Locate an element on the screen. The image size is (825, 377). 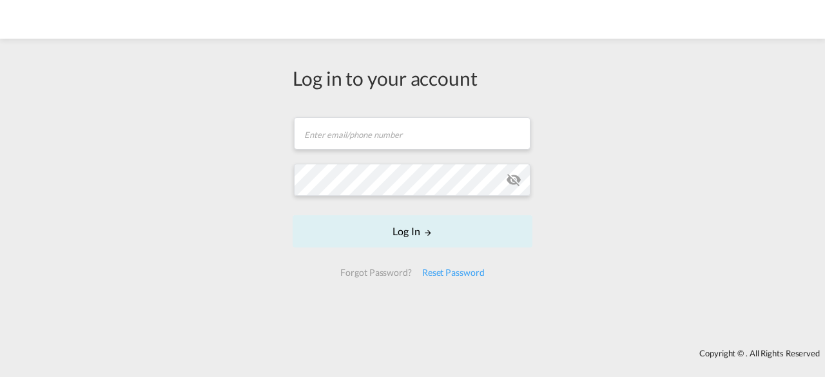
div: Reset Password is located at coordinates (453, 273).